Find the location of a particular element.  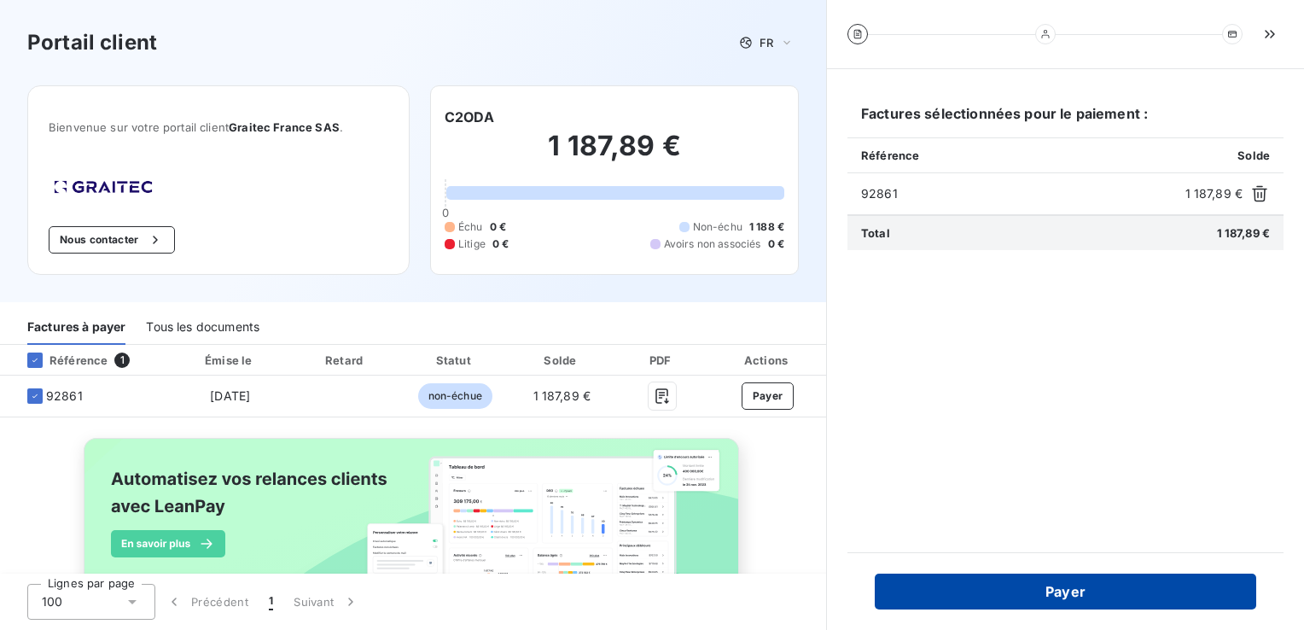

span: Total is located at coordinates (875, 233).